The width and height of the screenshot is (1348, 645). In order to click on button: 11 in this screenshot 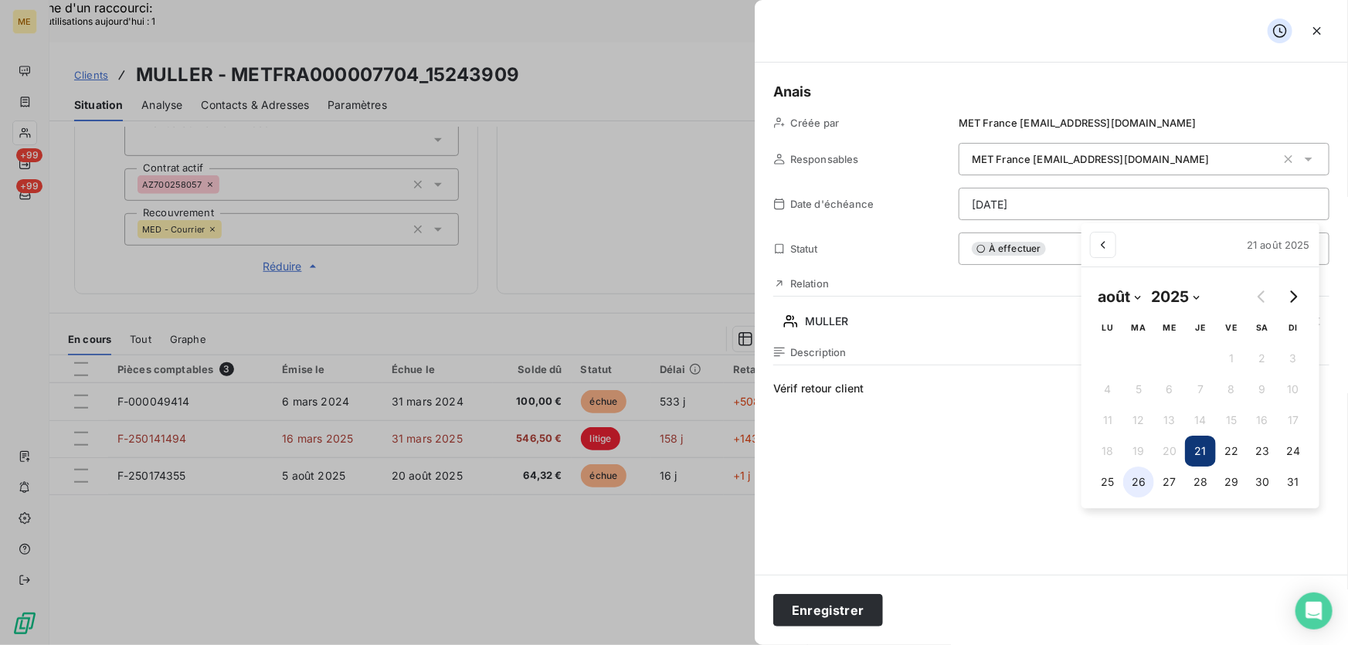, I will do `click(1108, 420)`.